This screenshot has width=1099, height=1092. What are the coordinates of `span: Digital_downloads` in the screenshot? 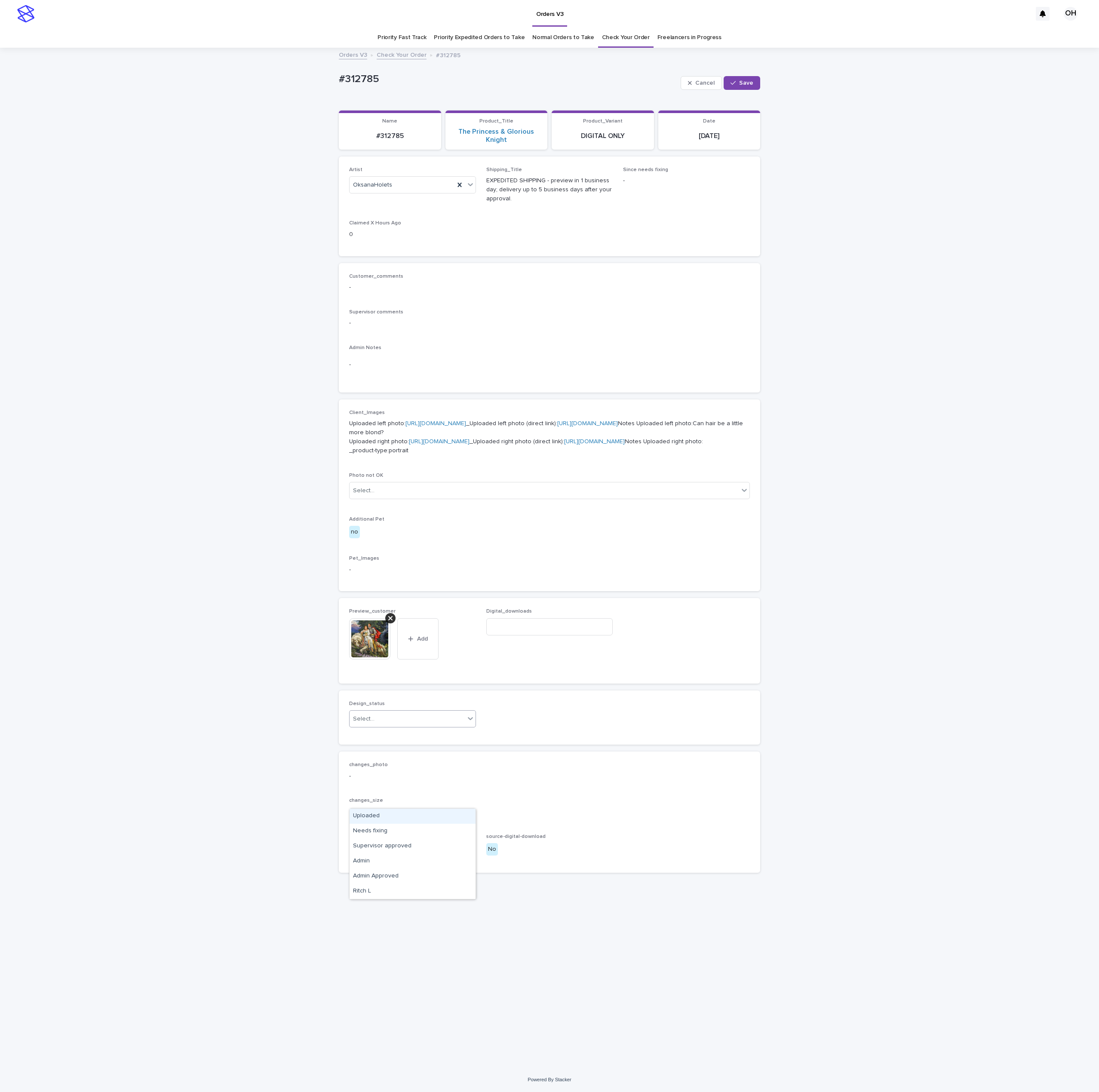 It's located at (509, 611).